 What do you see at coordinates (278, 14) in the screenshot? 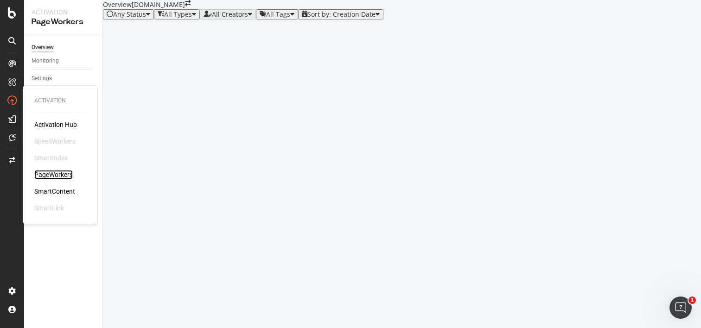
I see `div: All Tags` at bounding box center [278, 14].